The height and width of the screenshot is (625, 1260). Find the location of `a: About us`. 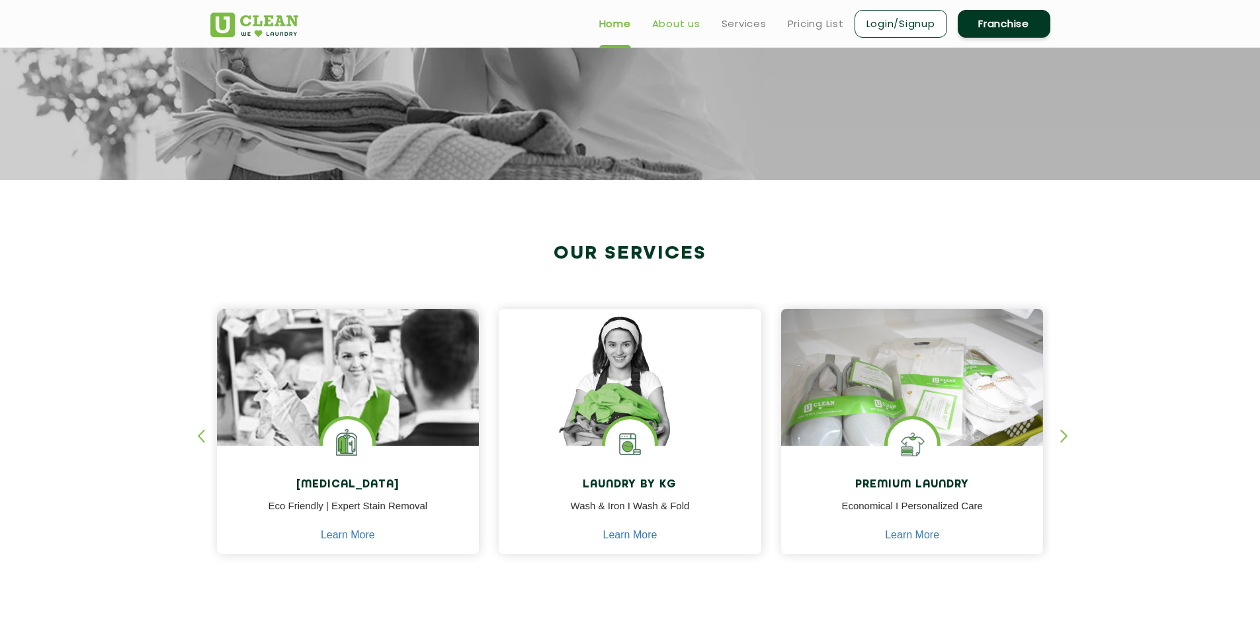

a: About us is located at coordinates (676, 24).